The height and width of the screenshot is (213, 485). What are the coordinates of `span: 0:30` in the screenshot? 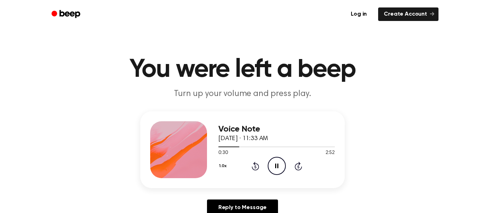 It's located at (223, 153).